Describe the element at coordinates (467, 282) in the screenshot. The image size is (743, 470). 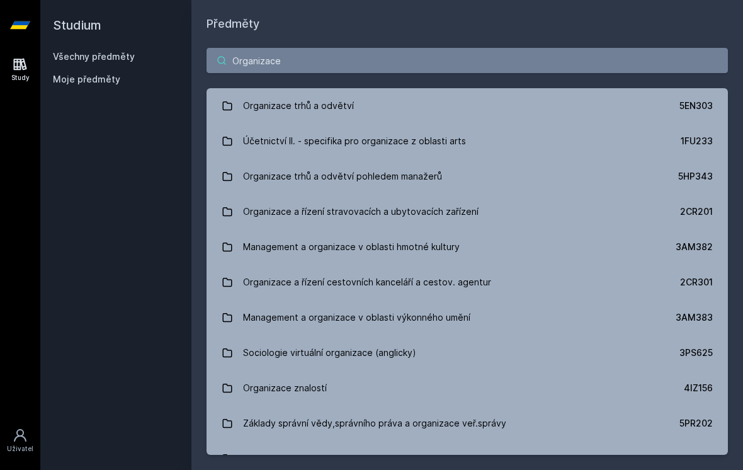
I see `a: Organizace a řízení cestovních kanceláří a cestov. agentur 2CR301` at that location.